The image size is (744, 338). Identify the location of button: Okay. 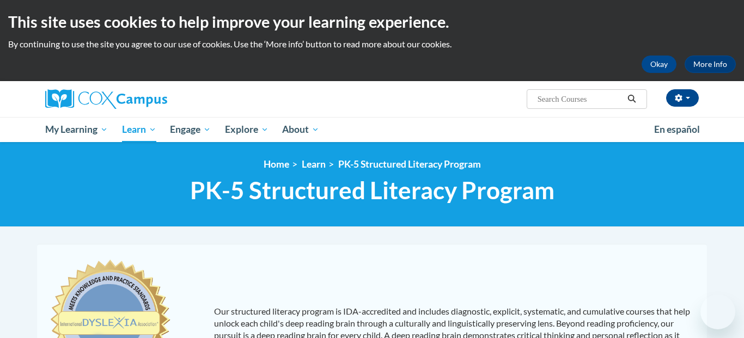
(659, 64).